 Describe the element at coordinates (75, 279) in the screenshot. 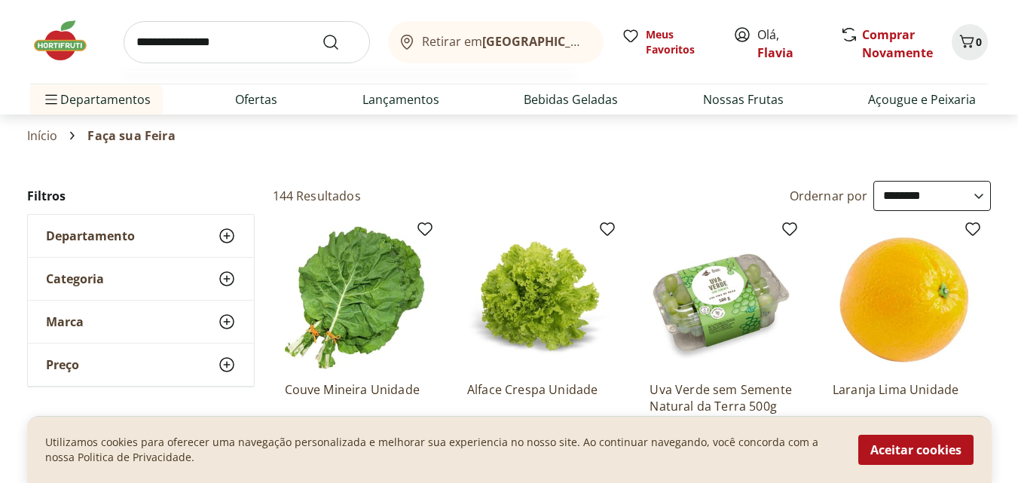

I see `span: Categoria` at that location.